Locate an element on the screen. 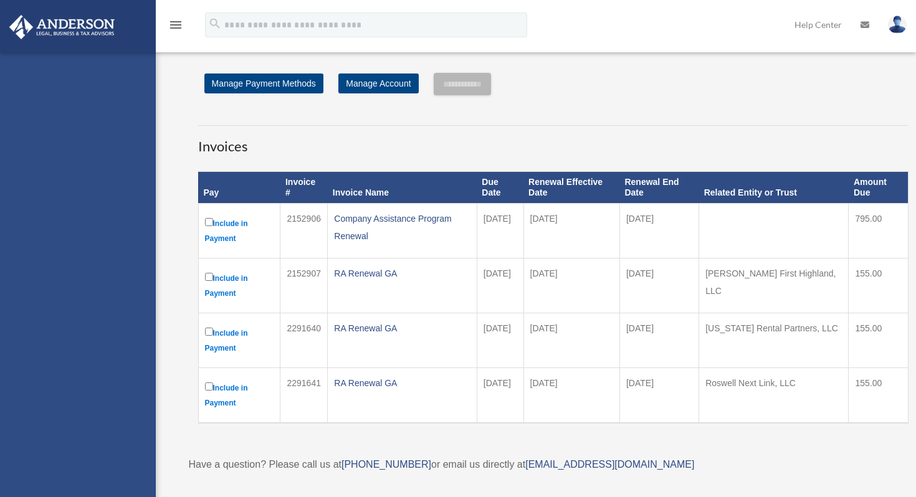  th: Renewal End Date is located at coordinates (659, 188).